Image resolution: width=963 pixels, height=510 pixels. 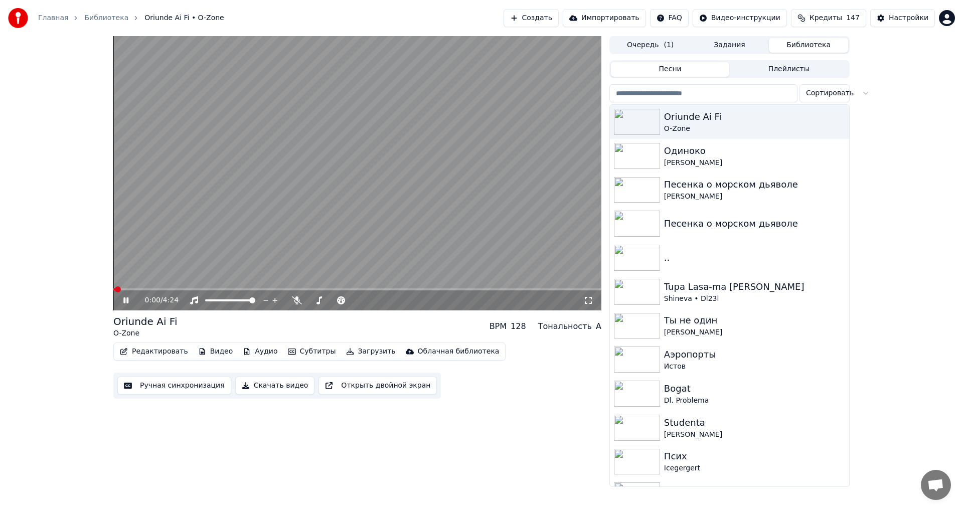 I want to click on button: Очередь, so click(x=651, y=45).